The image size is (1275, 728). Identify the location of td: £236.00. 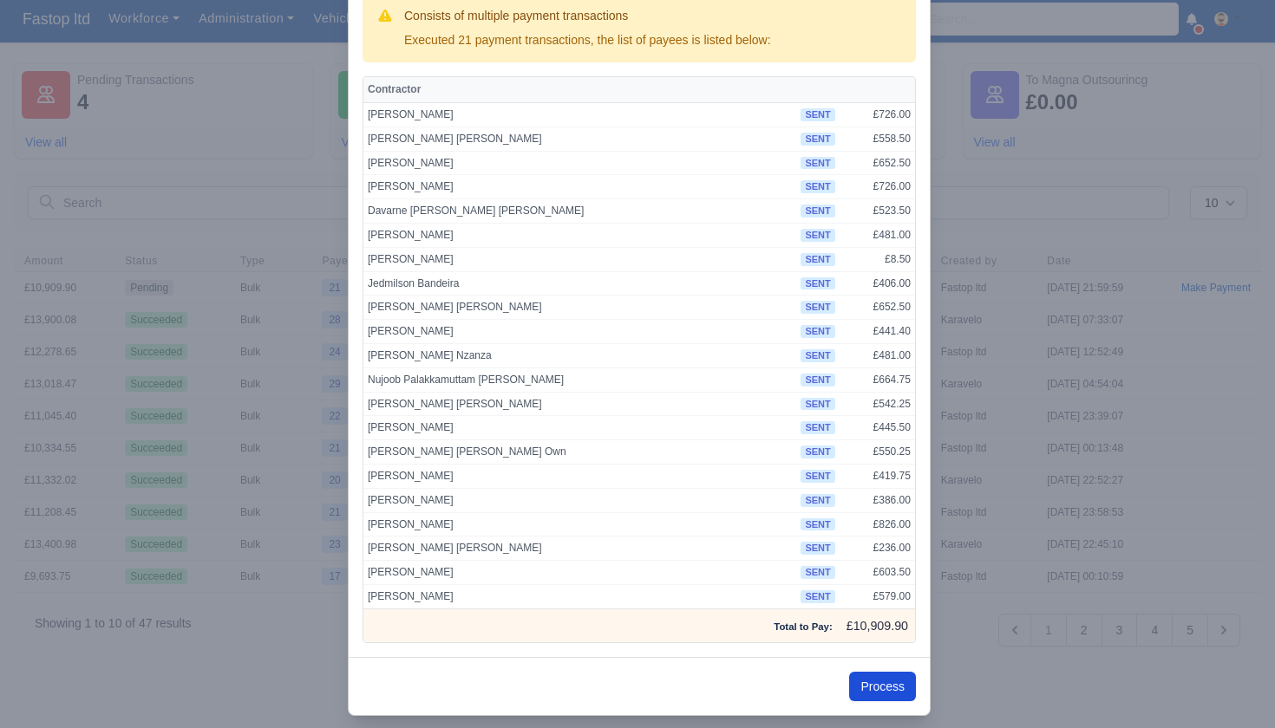
(877, 549).